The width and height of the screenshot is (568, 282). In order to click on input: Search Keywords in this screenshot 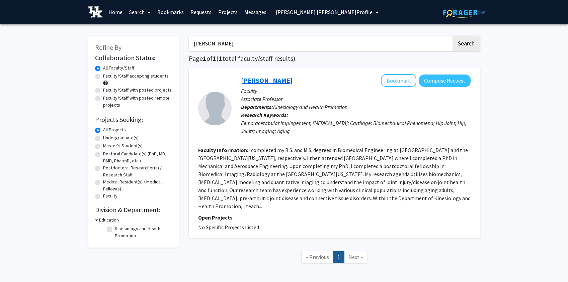, I will do `click(320, 44)`.